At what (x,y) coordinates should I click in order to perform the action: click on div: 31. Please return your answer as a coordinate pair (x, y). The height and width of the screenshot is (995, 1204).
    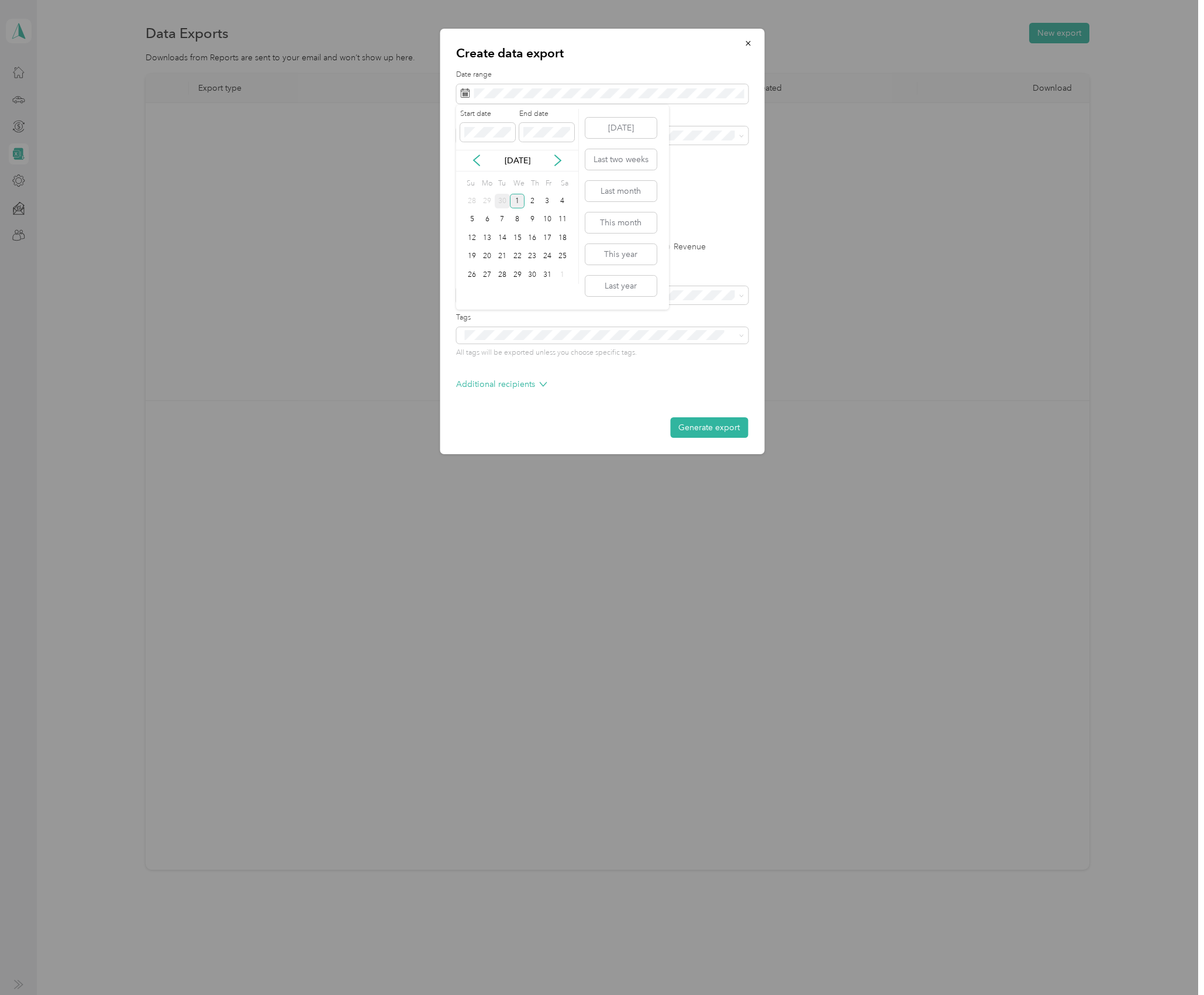
    Looking at the image, I should click on (548, 275).